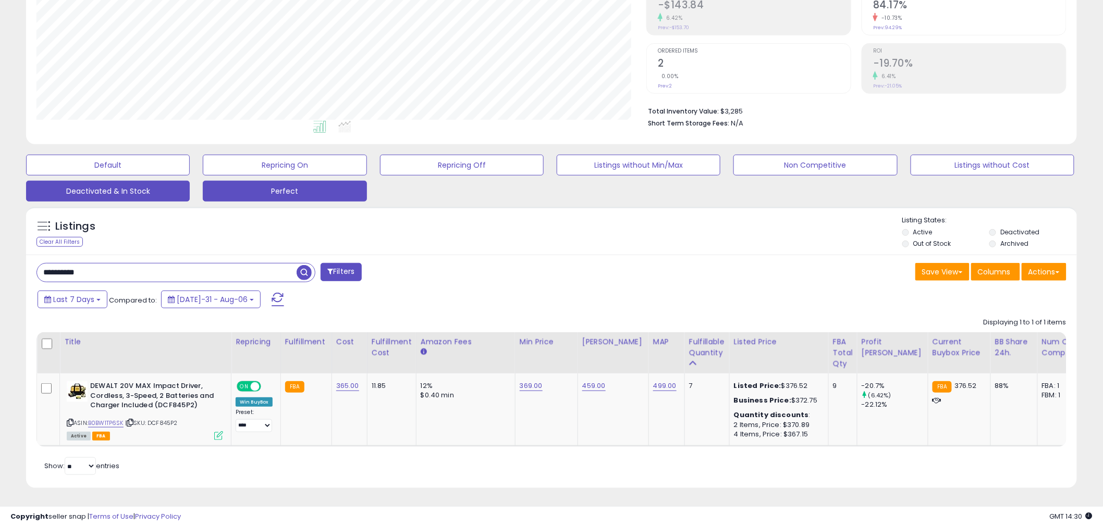 The width and height of the screenshot is (1103, 527). I want to click on button: Repricing On, so click(285, 165).